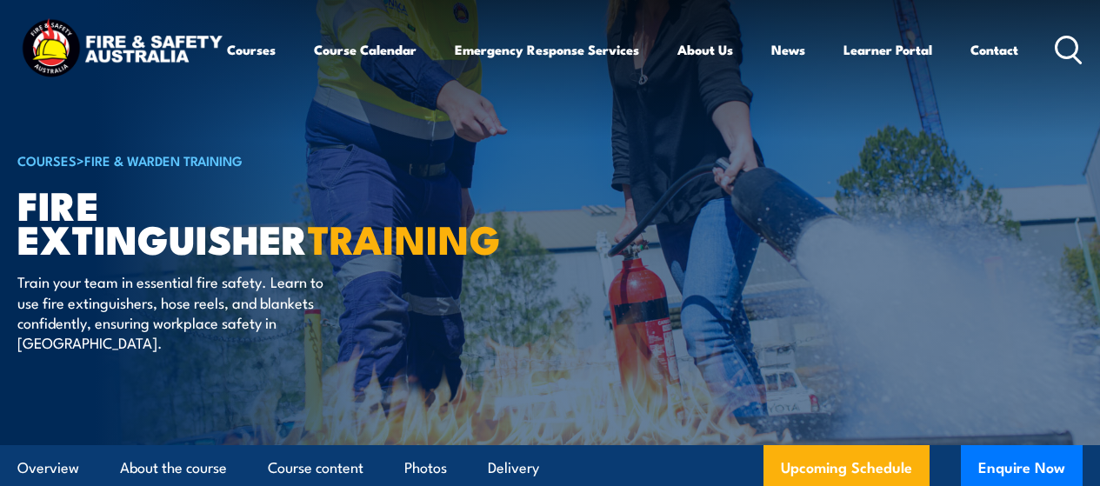 The height and width of the screenshot is (486, 1100). Describe the element at coordinates (547, 50) in the screenshot. I see `a: Emergency Response Services` at that location.